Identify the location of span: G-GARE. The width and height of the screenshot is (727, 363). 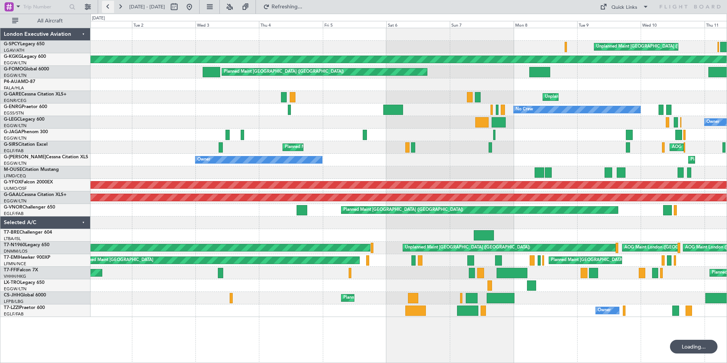
(13, 94).